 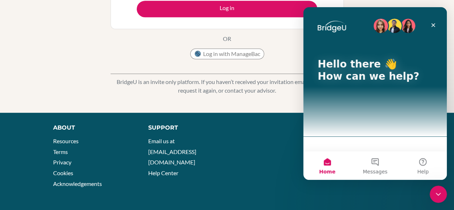 I want to click on button: Log in with ManageBac, so click(x=227, y=54).